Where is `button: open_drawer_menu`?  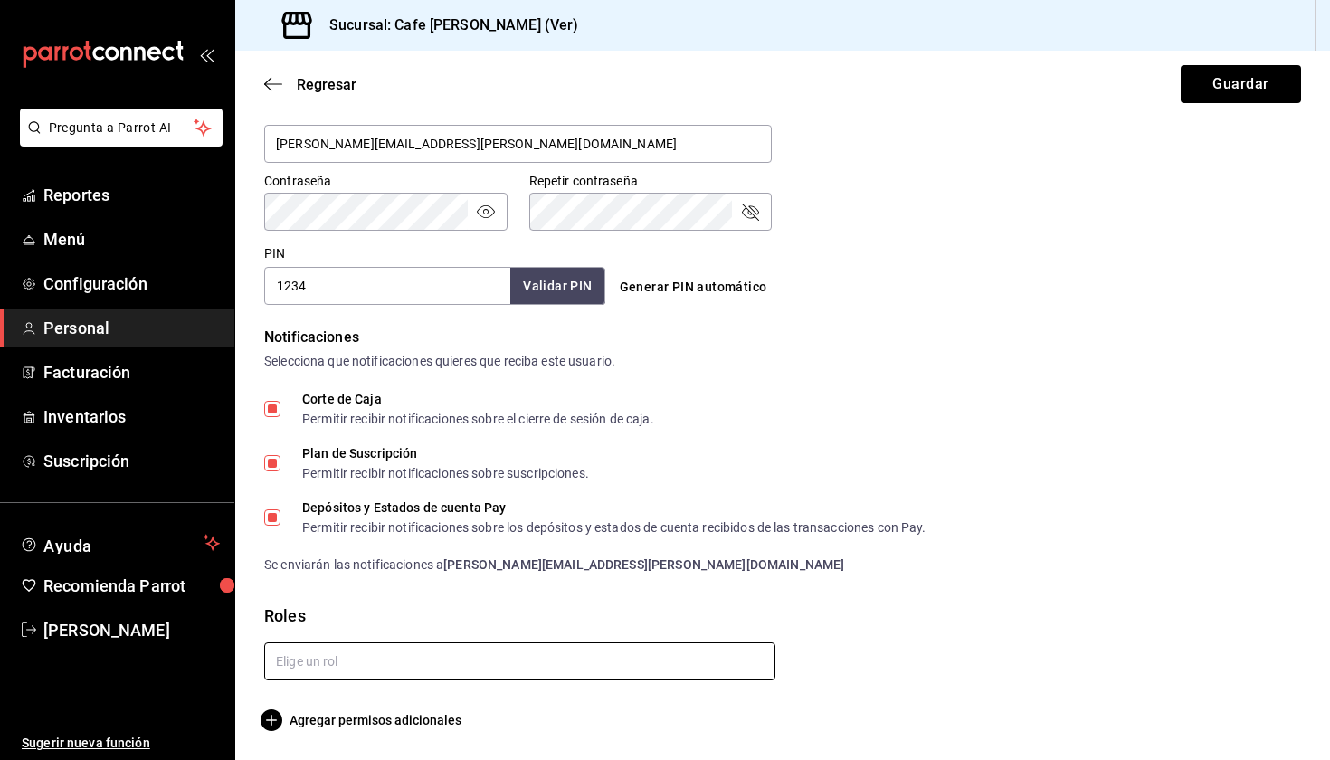 button: open_drawer_menu is located at coordinates (206, 54).